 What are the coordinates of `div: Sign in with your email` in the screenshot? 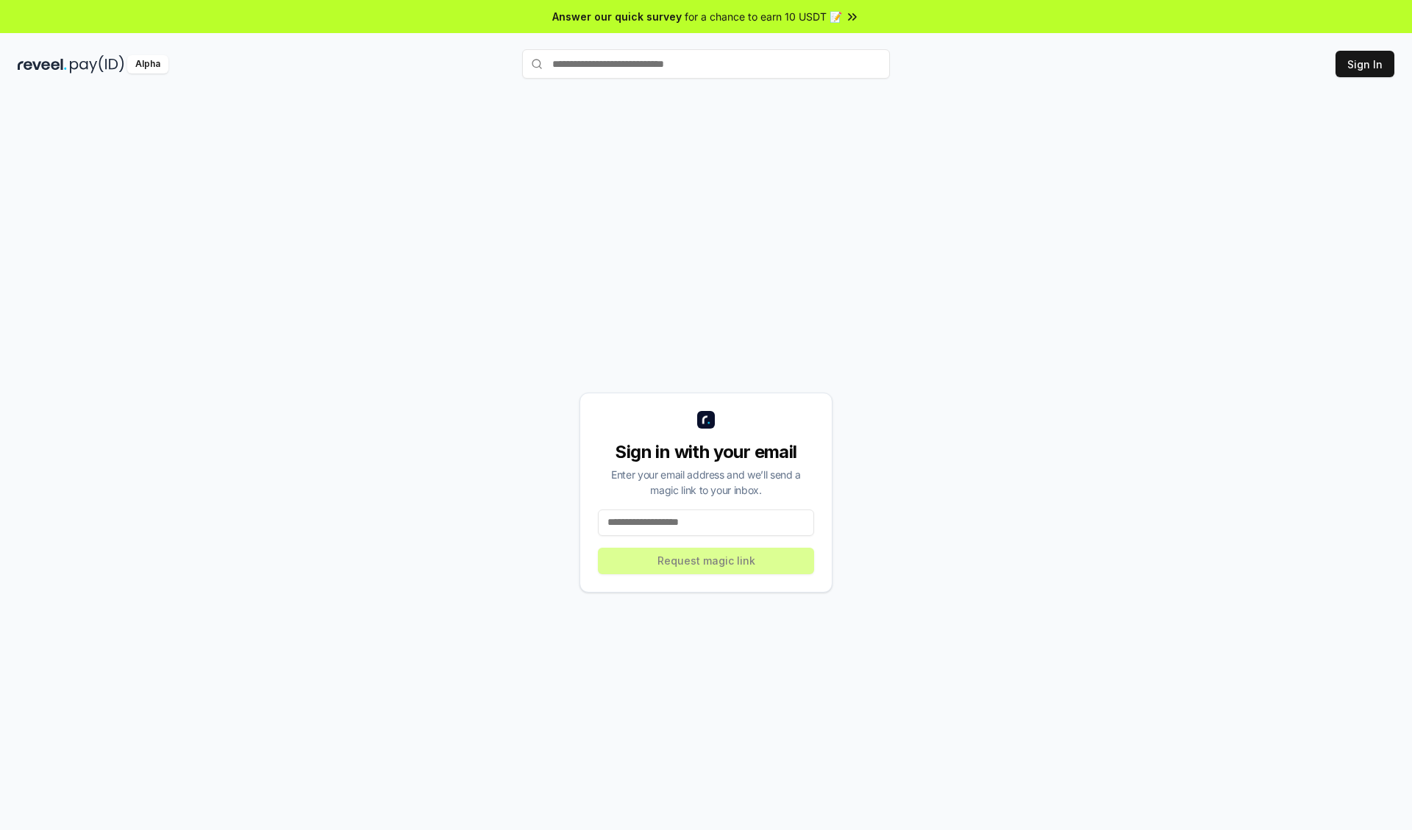 It's located at (706, 452).